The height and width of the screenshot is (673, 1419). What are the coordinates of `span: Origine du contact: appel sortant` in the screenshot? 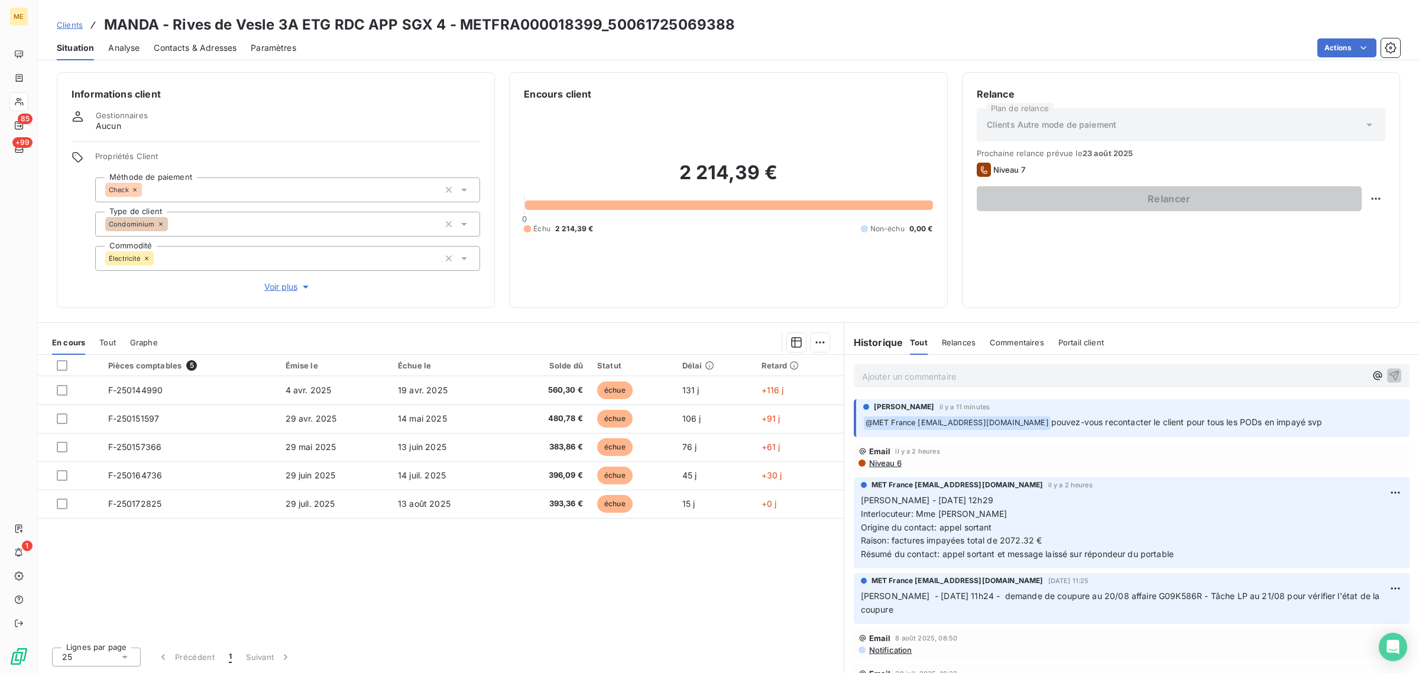 It's located at (926, 527).